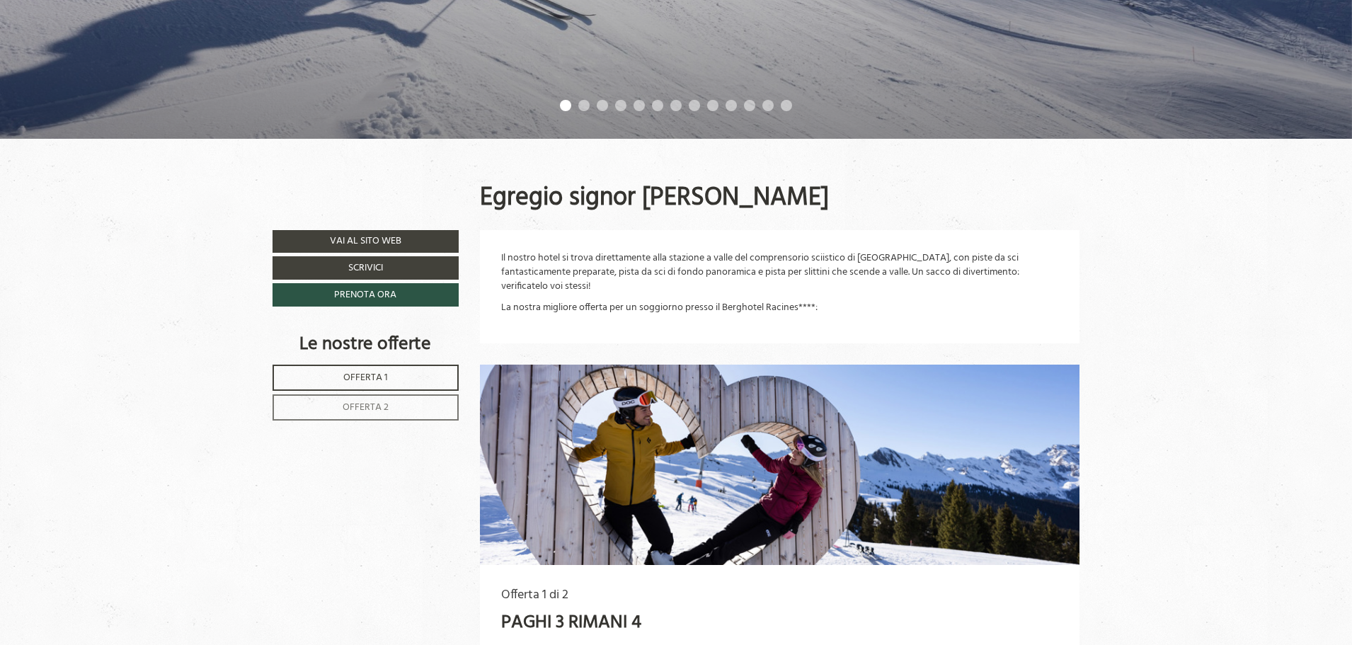 The width and height of the screenshot is (1352, 645). What do you see at coordinates (524, 386) in the screenshot?
I see `button: Invia` at bounding box center [524, 386].